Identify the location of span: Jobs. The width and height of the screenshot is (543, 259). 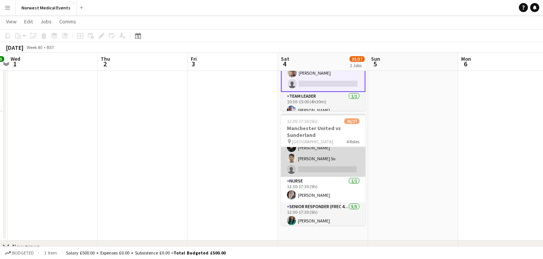
(46, 21).